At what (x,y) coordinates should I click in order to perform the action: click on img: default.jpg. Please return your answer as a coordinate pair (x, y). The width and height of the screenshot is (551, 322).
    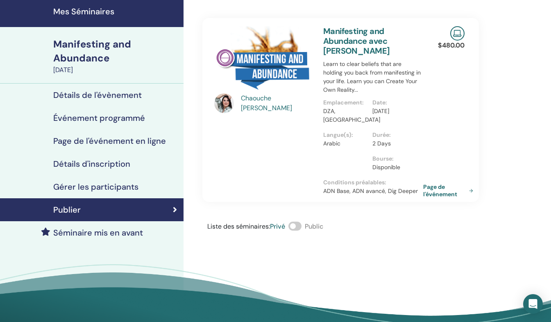
    Looking at the image, I should click on (224, 103).